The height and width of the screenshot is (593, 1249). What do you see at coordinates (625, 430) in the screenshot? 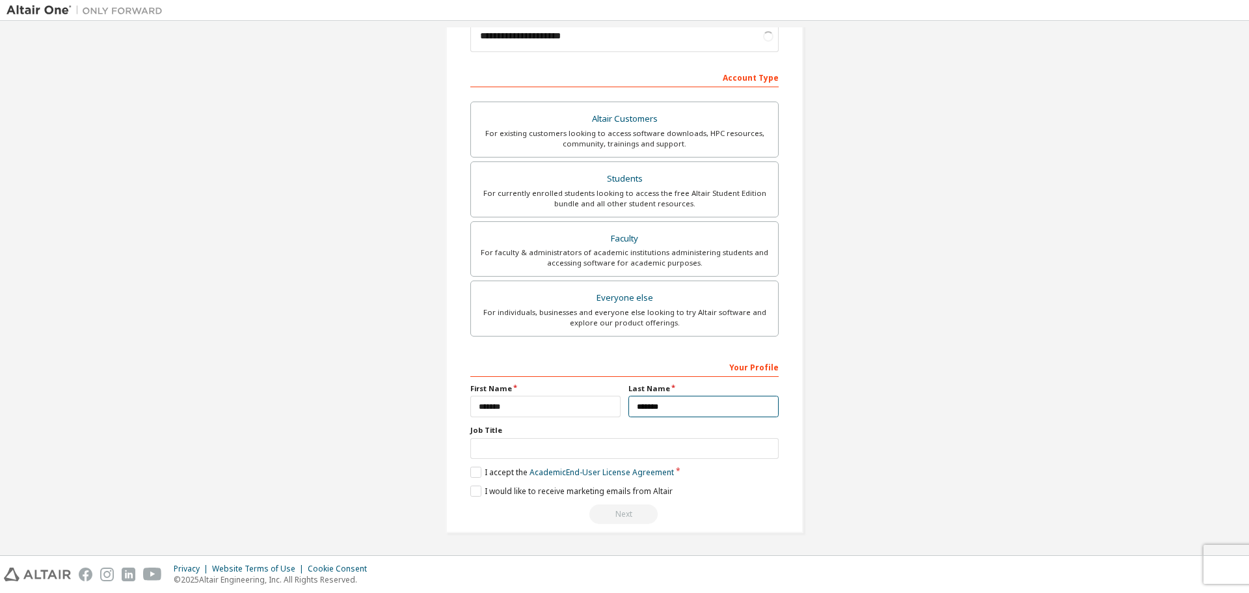
I see `label: Job Title` at bounding box center [625, 430].